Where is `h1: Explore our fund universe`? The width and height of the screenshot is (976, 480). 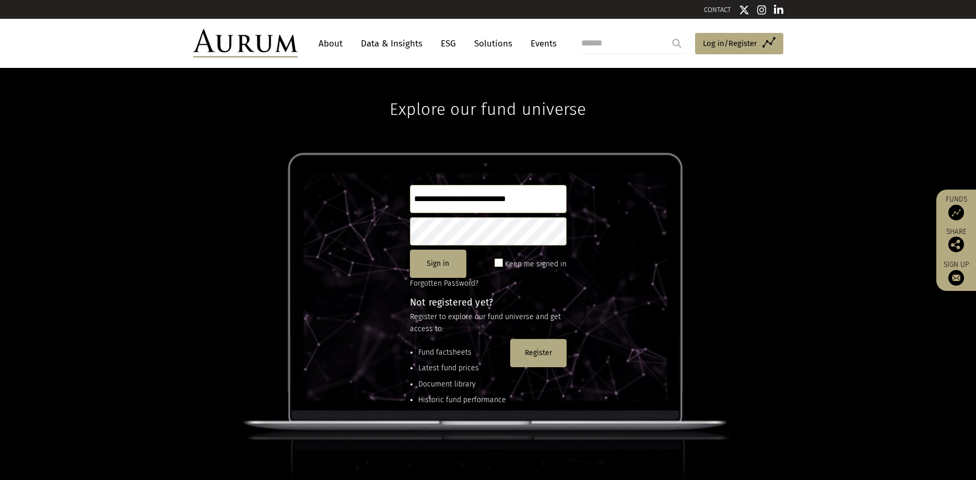
h1: Explore our fund universe is located at coordinates (488, 93).